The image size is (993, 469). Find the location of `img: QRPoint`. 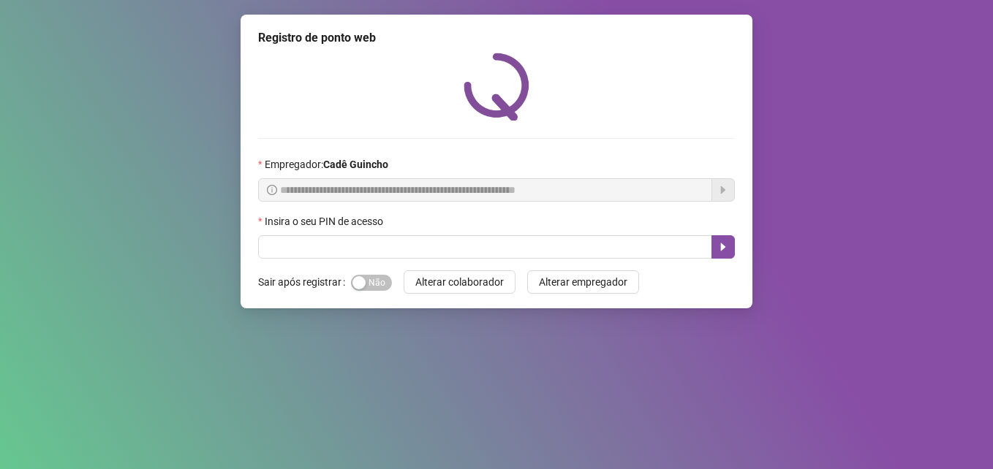

img: QRPoint is located at coordinates (496, 86).